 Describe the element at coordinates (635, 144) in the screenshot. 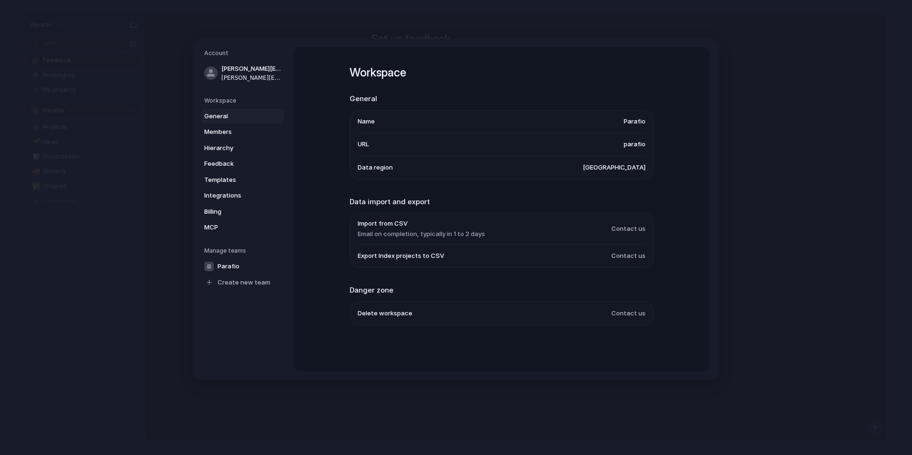

I see `span: parafio` at that location.